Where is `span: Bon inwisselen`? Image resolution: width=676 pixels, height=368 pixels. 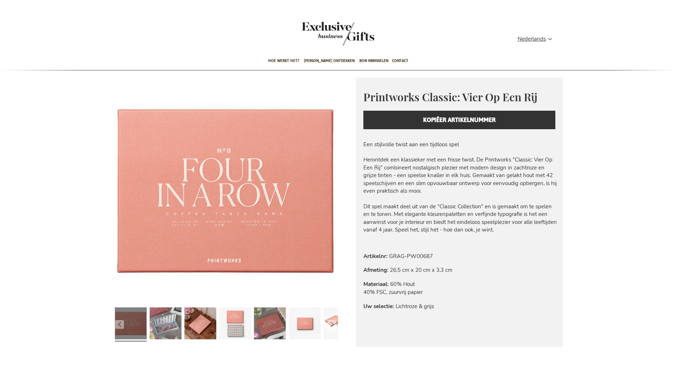
span: Bon inwisselen is located at coordinates (374, 61).